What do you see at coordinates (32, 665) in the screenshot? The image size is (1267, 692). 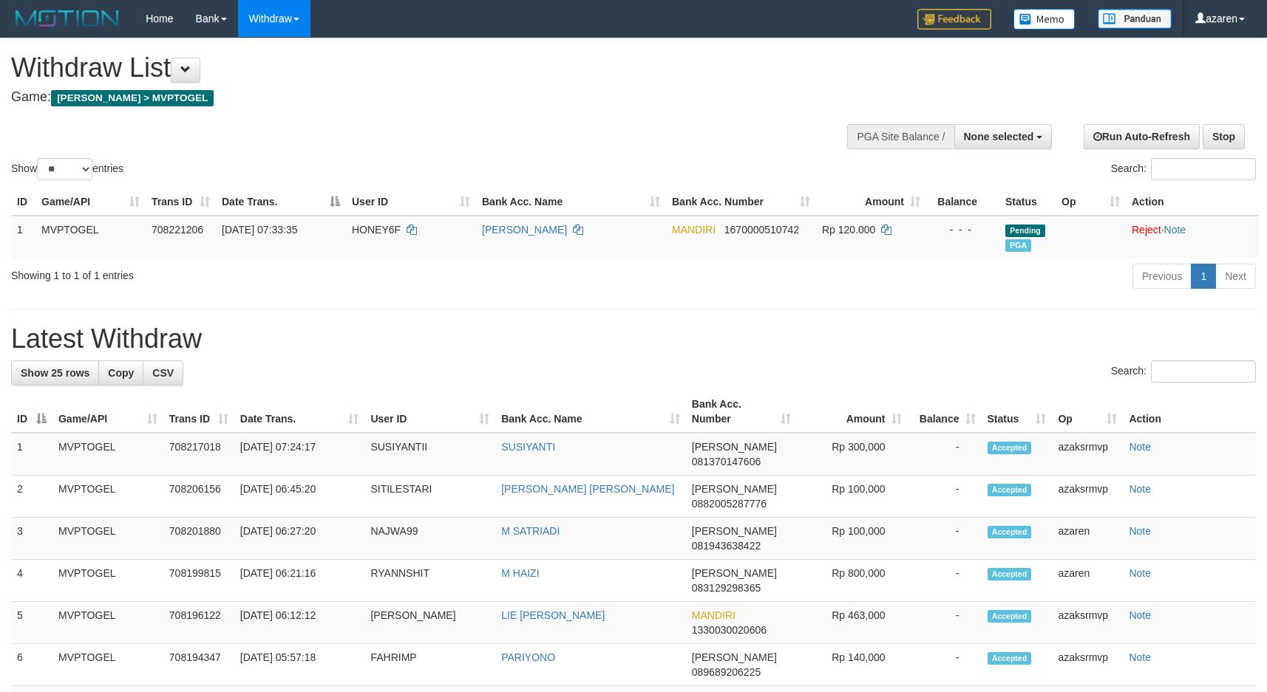 I see `td: 6` at bounding box center [32, 665].